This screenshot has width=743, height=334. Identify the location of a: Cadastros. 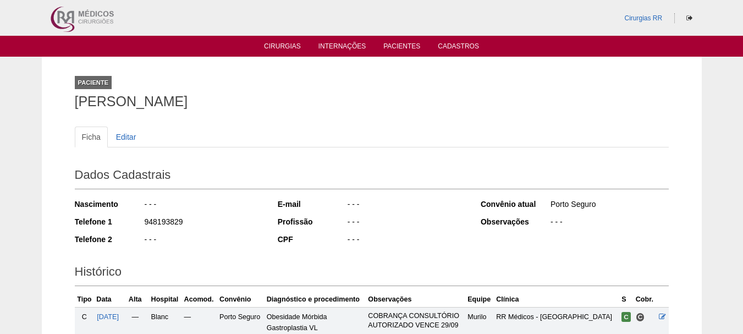
(458, 48).